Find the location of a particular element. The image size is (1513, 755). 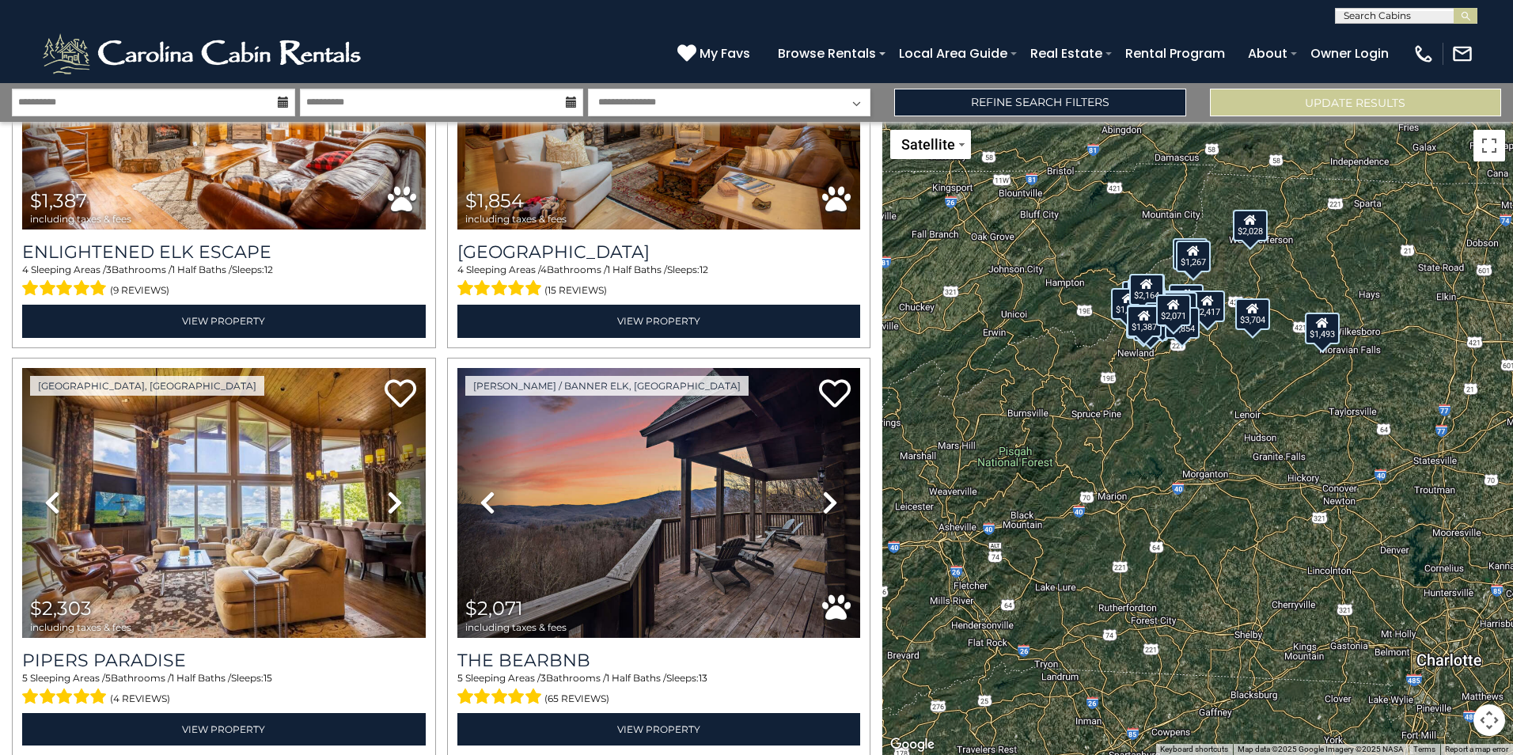

span: $1,387 is located at coordinates (59, 200).